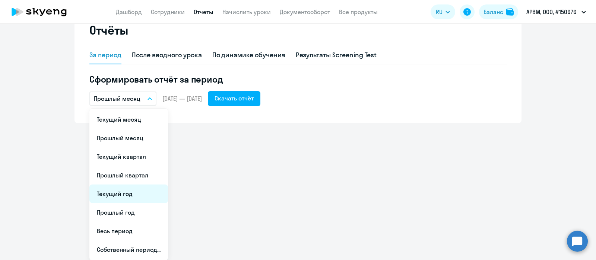  Describe the element at coordinates (105, 55) in the screenshot. I see `div: За период` at that location.